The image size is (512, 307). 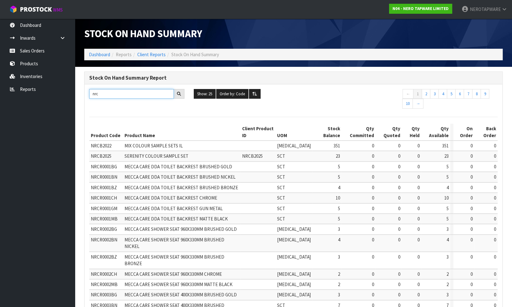 I want to click on span: NRCB2025, so click(x=101, y=156).